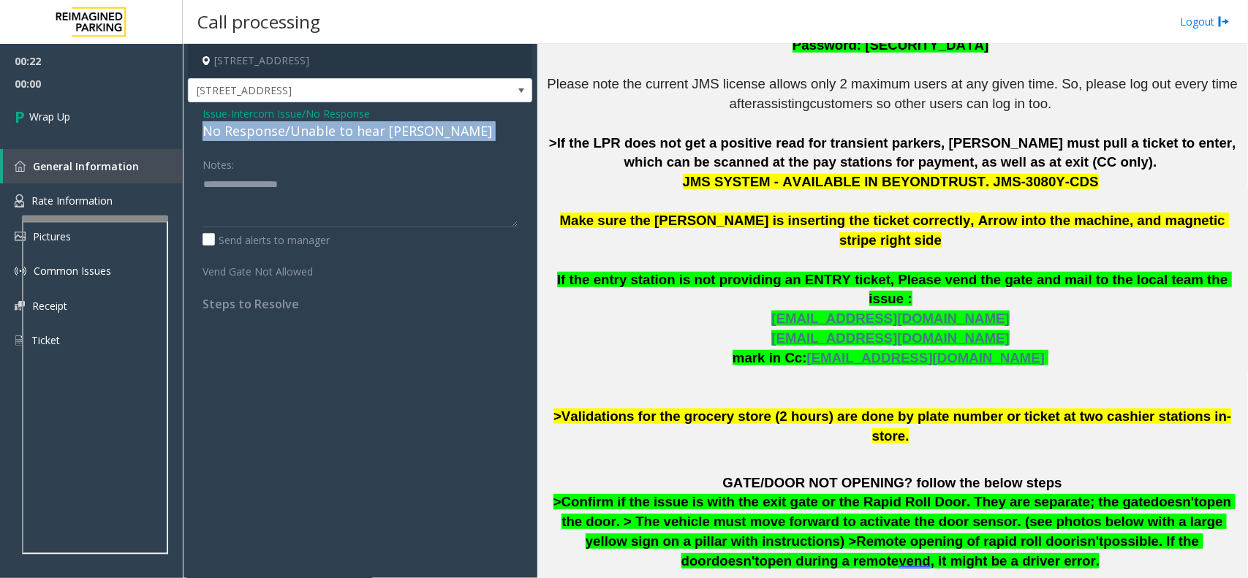 Image resolution: width=1248 pixels, height=578 pixels. Describe the element at coordinates (1015, 561) in the screenshot. I see `span: , it might be a driver error.` at that location.